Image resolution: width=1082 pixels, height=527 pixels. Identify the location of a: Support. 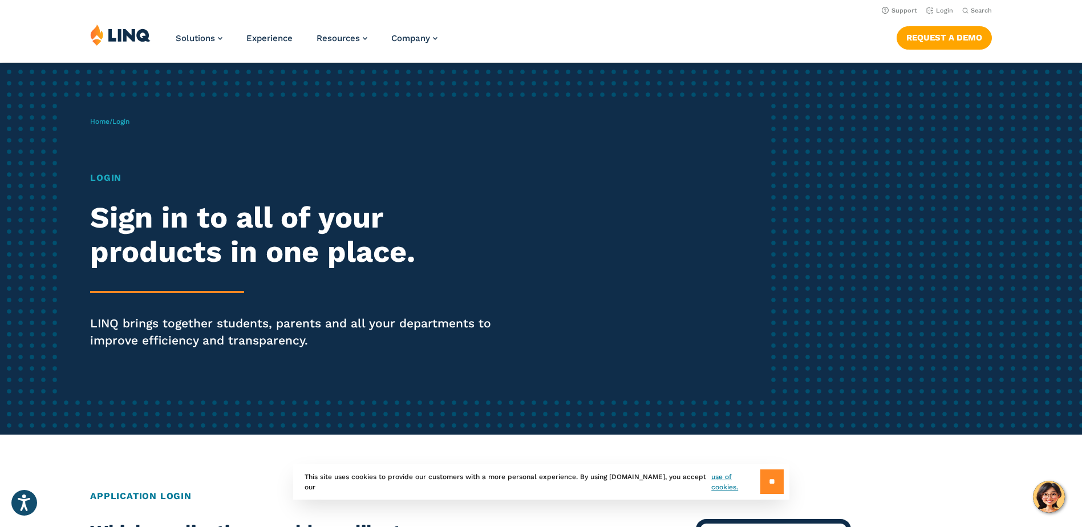
(899, 10).